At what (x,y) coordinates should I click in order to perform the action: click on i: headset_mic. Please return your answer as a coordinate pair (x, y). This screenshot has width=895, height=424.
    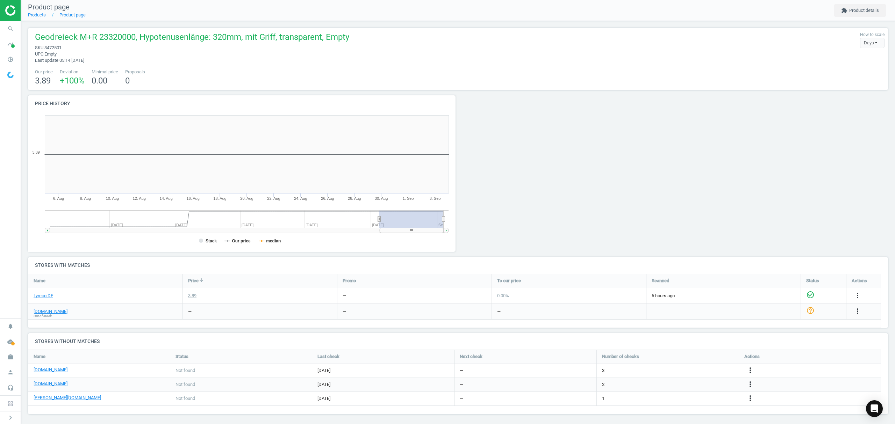
    Looking at the image, I should click on (10, 388).